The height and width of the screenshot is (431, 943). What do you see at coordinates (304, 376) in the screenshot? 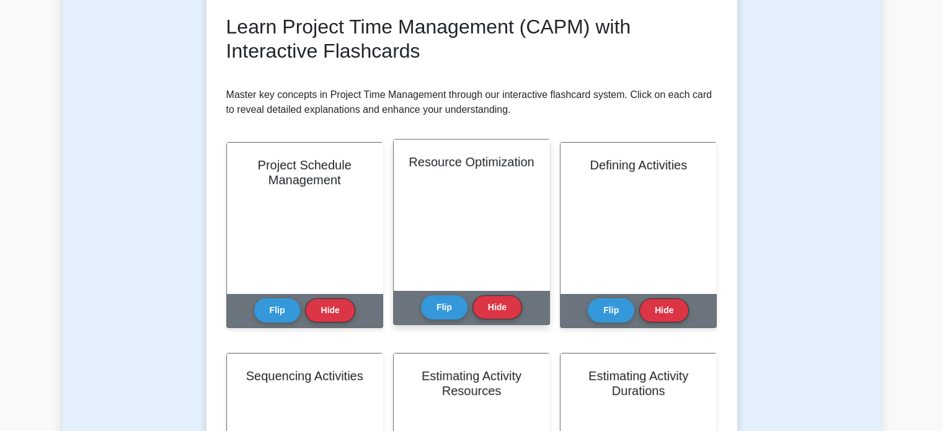
I see `h2: Sequencing Activities` at bounding box center [304, 376].